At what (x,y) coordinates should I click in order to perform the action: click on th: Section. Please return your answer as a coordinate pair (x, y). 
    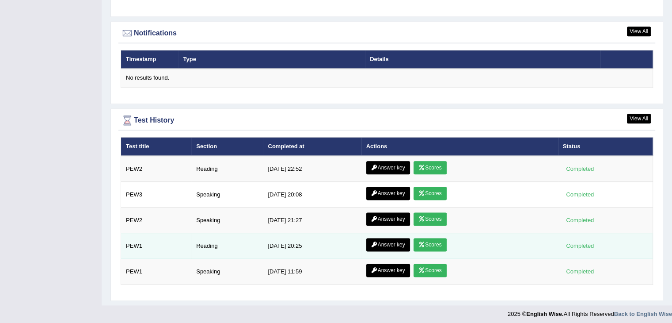
    Looking at the image, I should click on (227, 146).